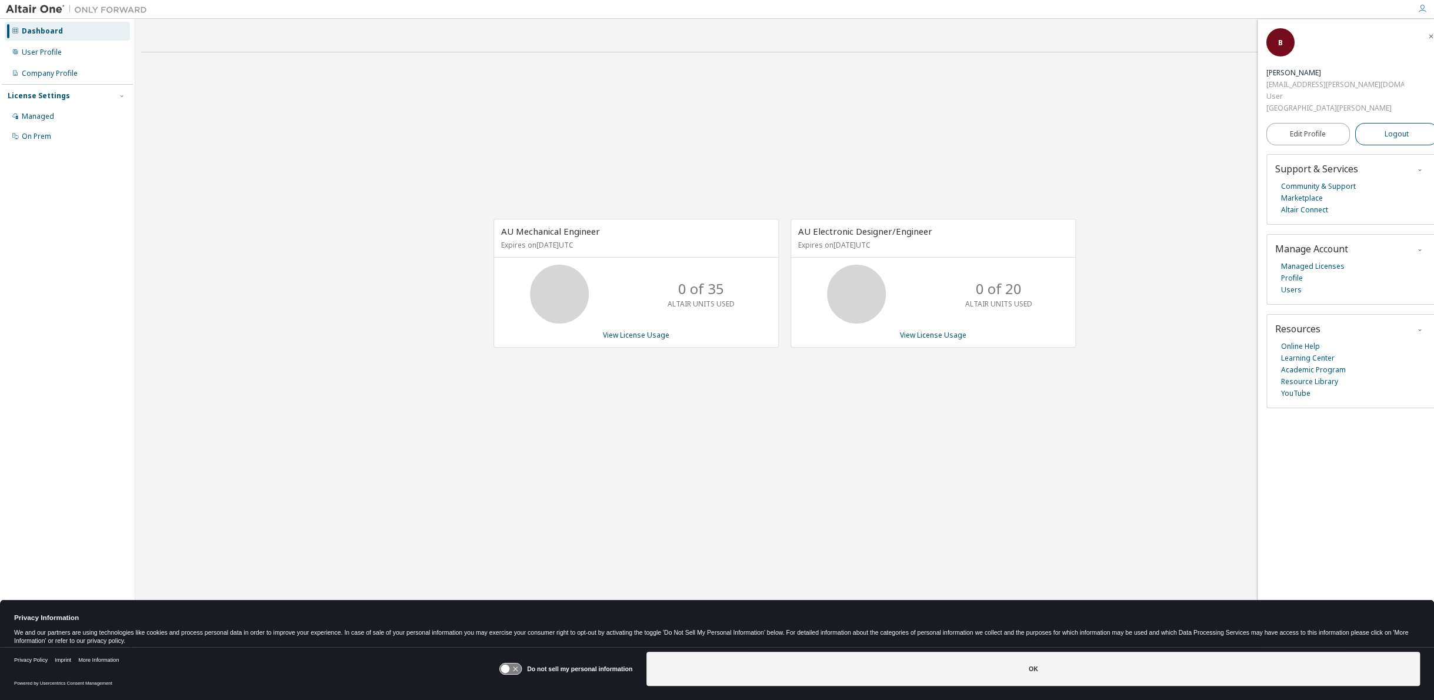  I want to click on div: Dashboard, so click(42, 31).